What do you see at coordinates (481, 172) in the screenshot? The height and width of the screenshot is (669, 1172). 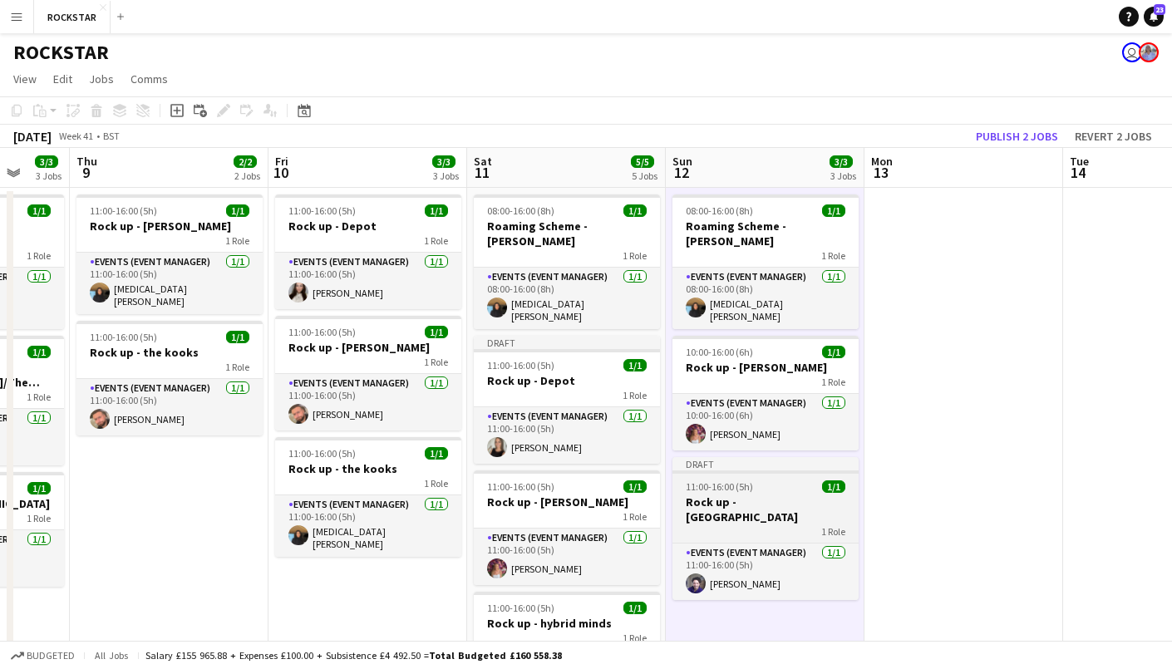 I see `span: 11` at bounding box center [481, 172].